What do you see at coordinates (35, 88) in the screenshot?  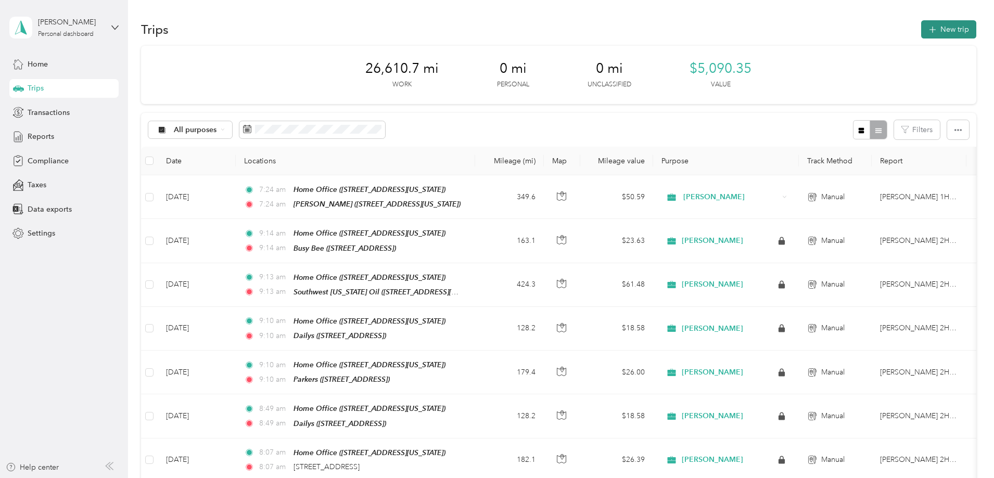 I see `span: Trips` at bounding box center [35, 88].